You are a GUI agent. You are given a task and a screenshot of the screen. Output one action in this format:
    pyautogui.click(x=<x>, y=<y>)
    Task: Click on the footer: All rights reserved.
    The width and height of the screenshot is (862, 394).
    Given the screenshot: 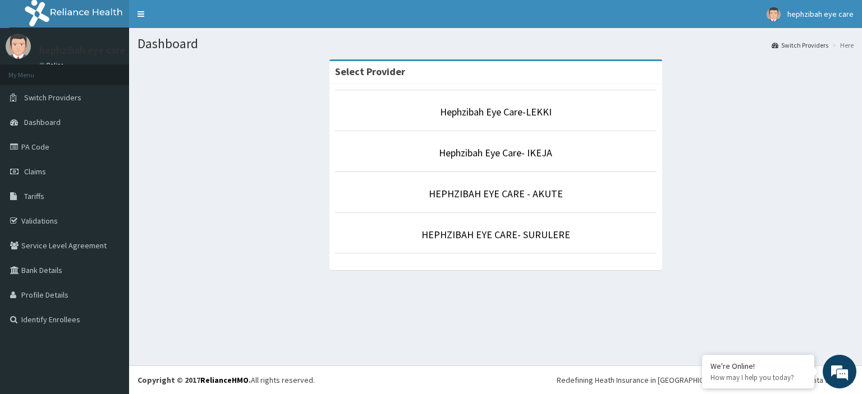 What is the action you would take?
    pyautogui.click(x=495, y=380)
    